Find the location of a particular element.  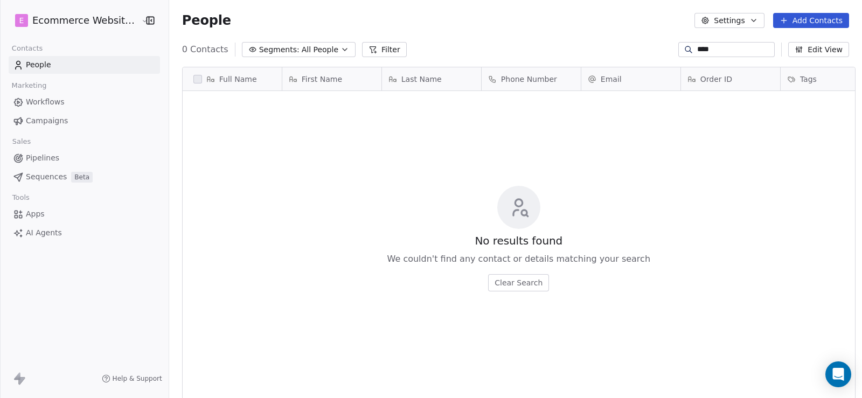

span: Email is located at coordinates (611, 79).